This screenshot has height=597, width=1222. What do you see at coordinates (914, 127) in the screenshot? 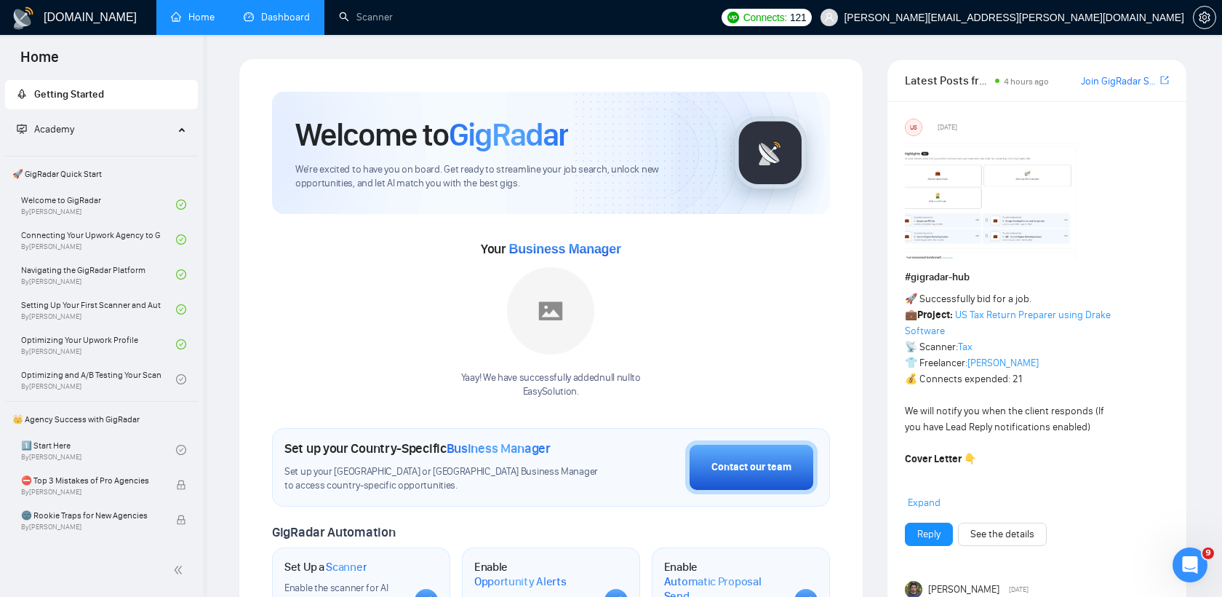
I see `div: US` at bounding box center [914, 127].